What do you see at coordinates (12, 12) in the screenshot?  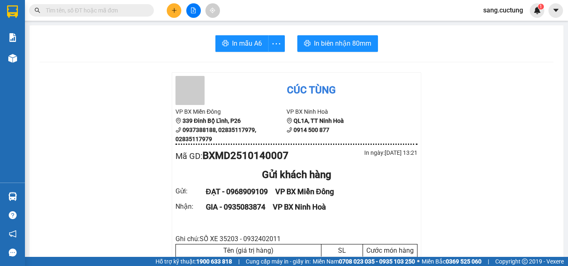 I see `img: logo-vxr` at bounding box center [12, 12].